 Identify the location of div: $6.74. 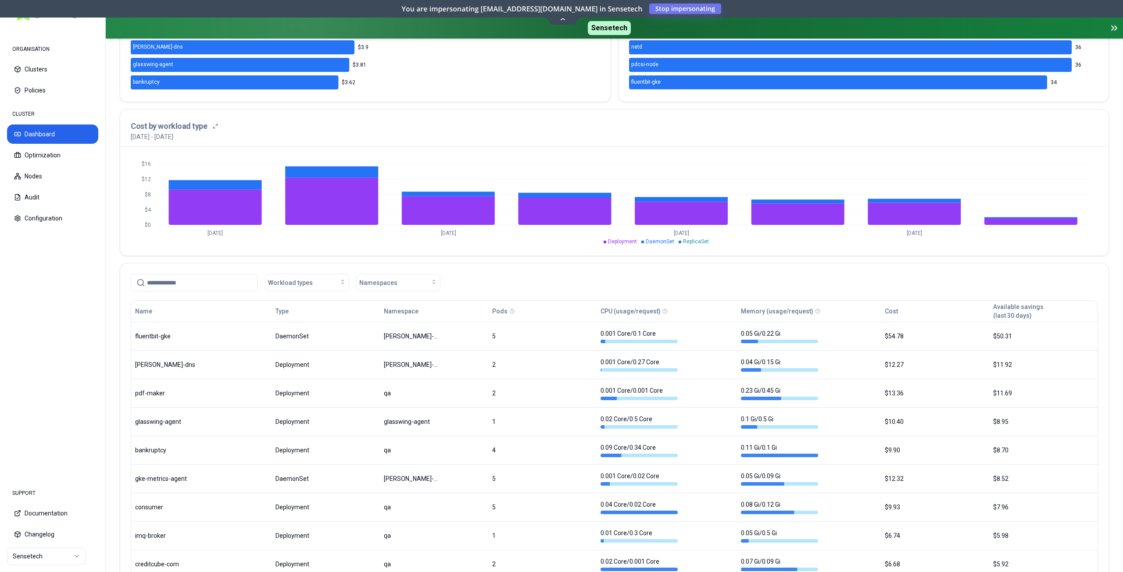
(935, 536).